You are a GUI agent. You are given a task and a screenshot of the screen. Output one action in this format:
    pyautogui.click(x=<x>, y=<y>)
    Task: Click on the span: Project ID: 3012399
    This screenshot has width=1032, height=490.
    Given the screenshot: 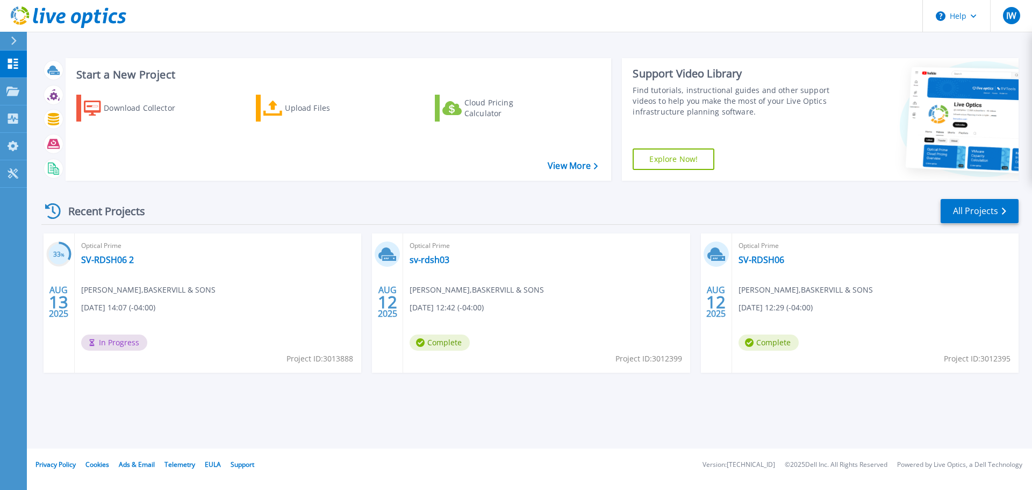 What is the action you would take?
    pyautogui.click(x=649, y=359)
    